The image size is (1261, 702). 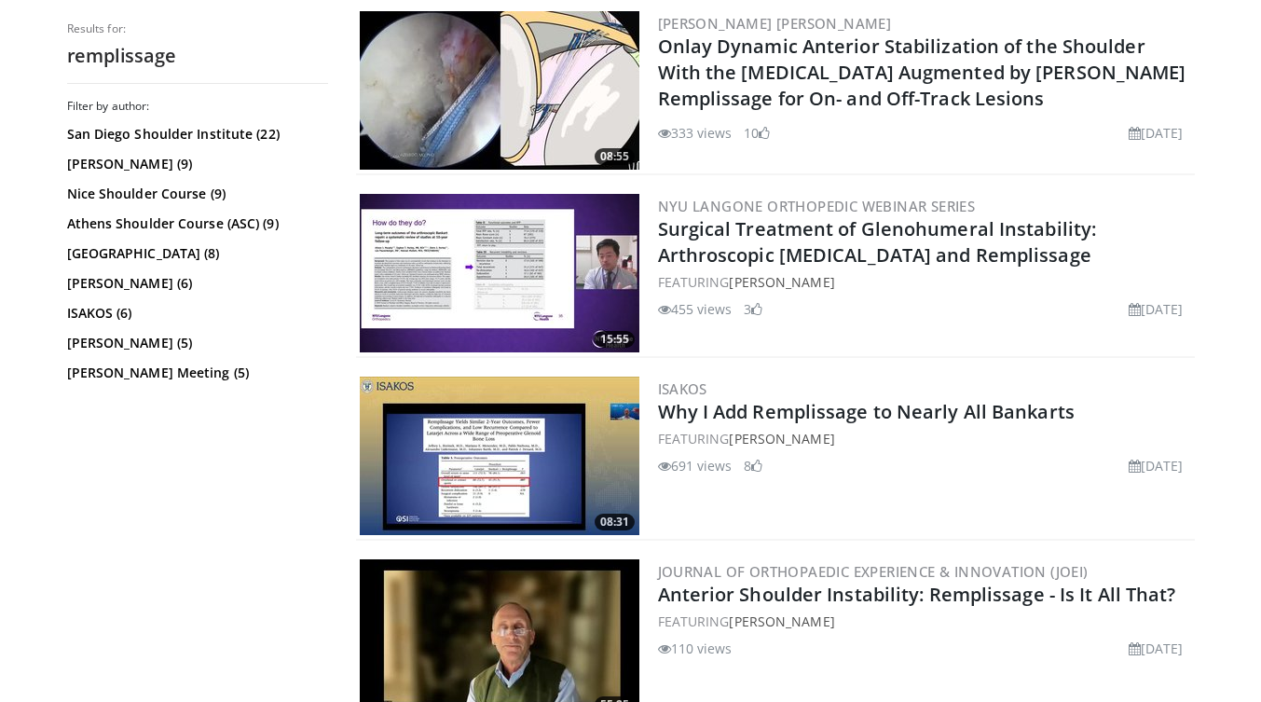 What do you see at coordinates (614, 339) in the screenshot?
I see `span: 15:55` at bounding box center [614, 339].